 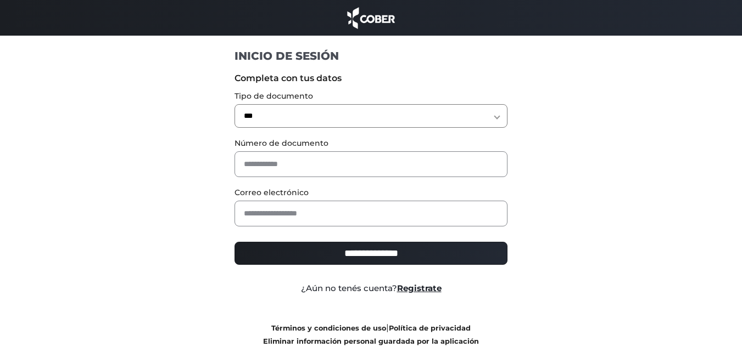 I want to click on label: Número de documento, so click(x=371, y=143).